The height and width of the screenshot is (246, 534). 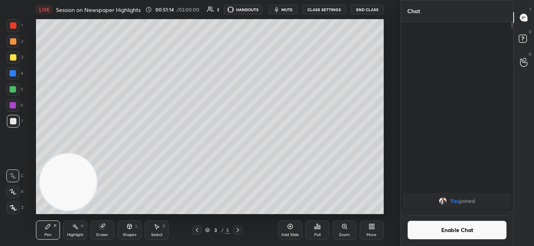 What do you see at coordinates (15, 74) in the screenshot?
I see `div: 4` at bounding box center [15, 74].